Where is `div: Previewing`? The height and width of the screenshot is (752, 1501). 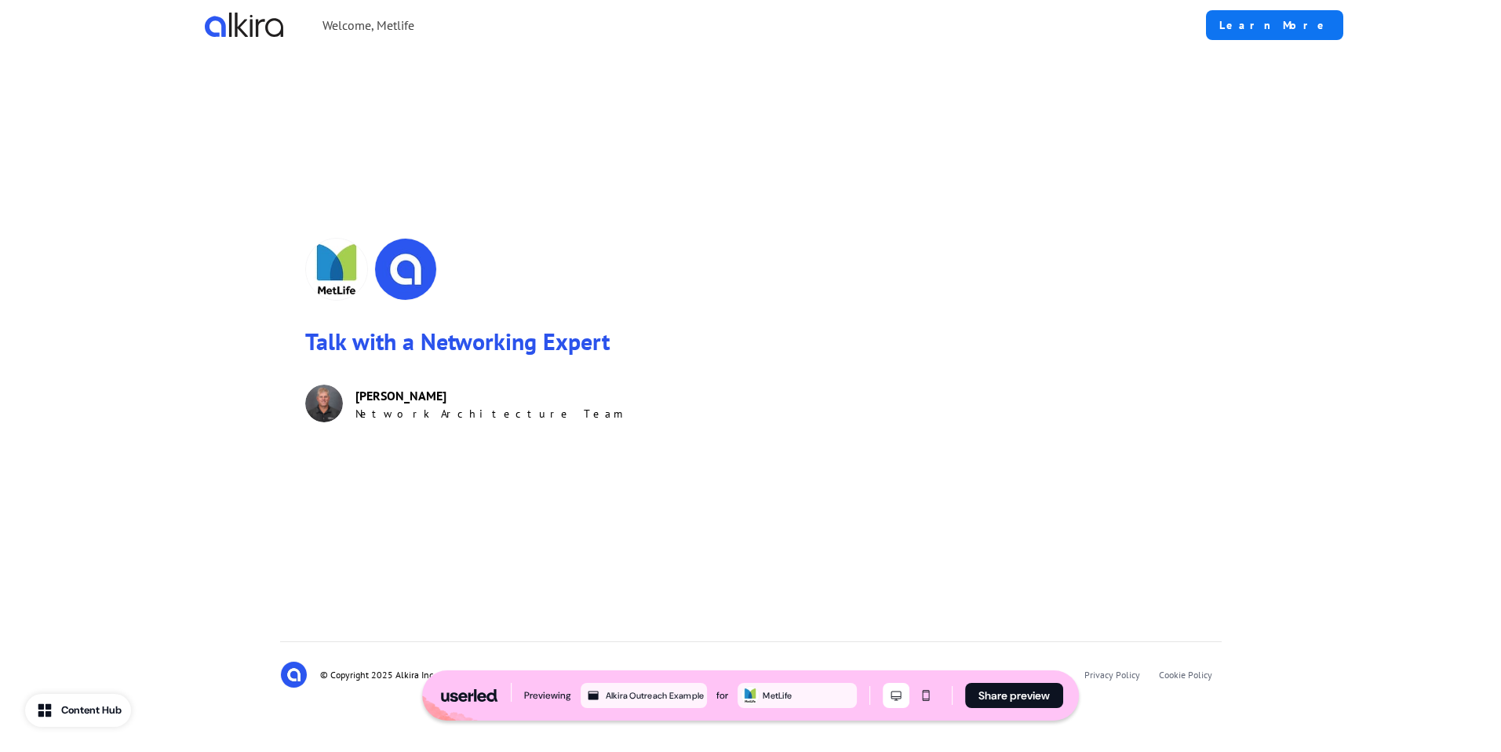 div: Previewing is located at coordinates (548, 695).